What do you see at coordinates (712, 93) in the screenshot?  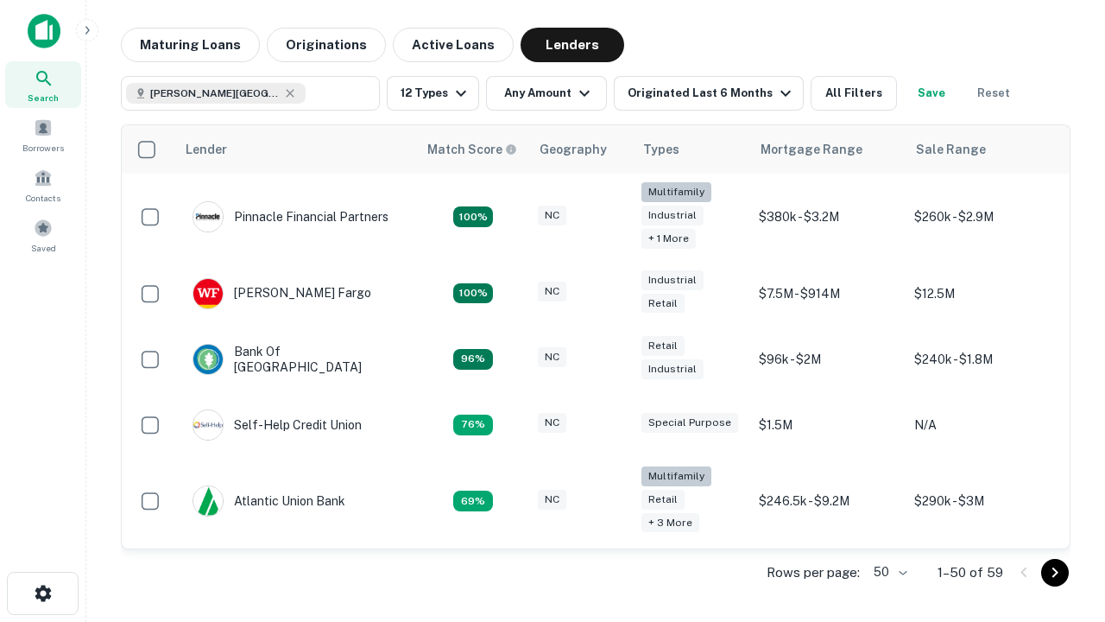 I see `div: Originated Last 6 Months` at bounding box center [712, 93].